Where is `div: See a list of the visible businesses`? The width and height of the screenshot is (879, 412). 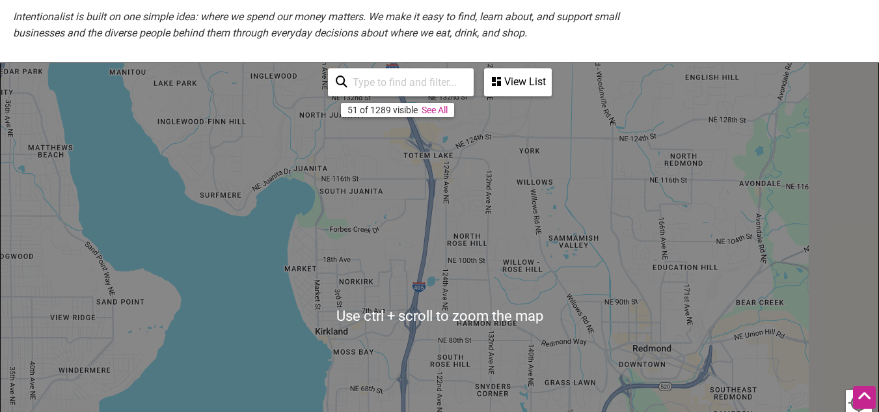 div: See a list of the visible businesses is located at coordinates (518, 82).